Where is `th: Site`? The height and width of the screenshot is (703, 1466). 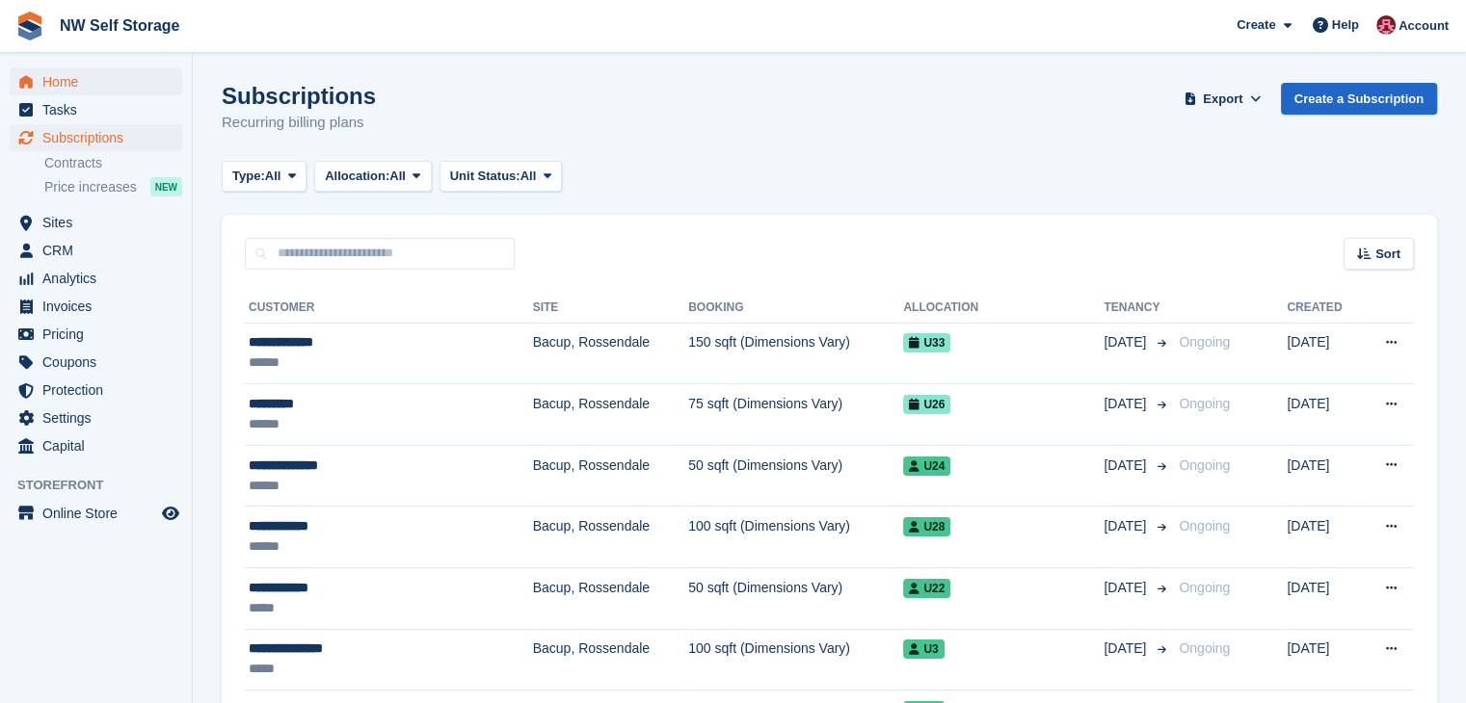
th: Site is located at coordinates (611, 308).